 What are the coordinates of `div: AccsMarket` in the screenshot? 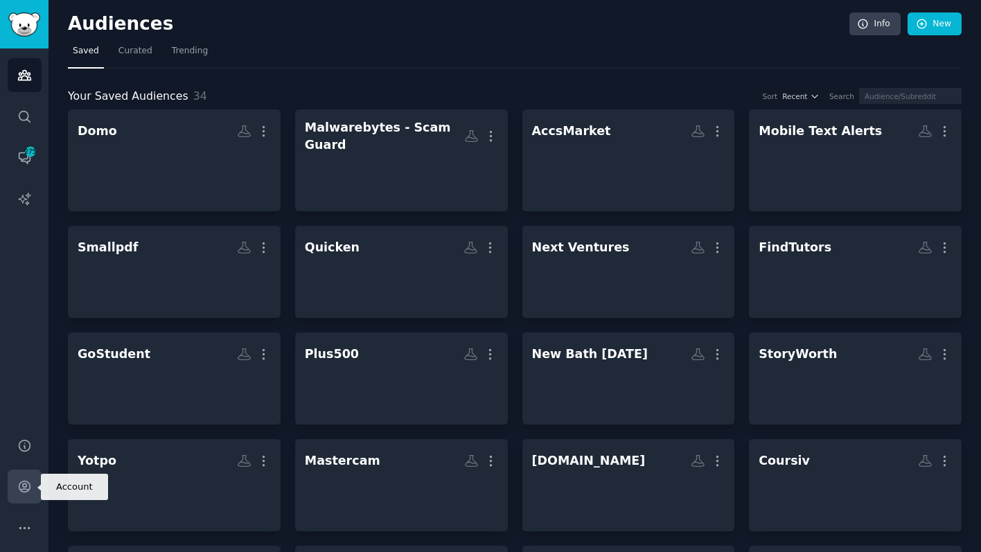 It's located at (572, 131).